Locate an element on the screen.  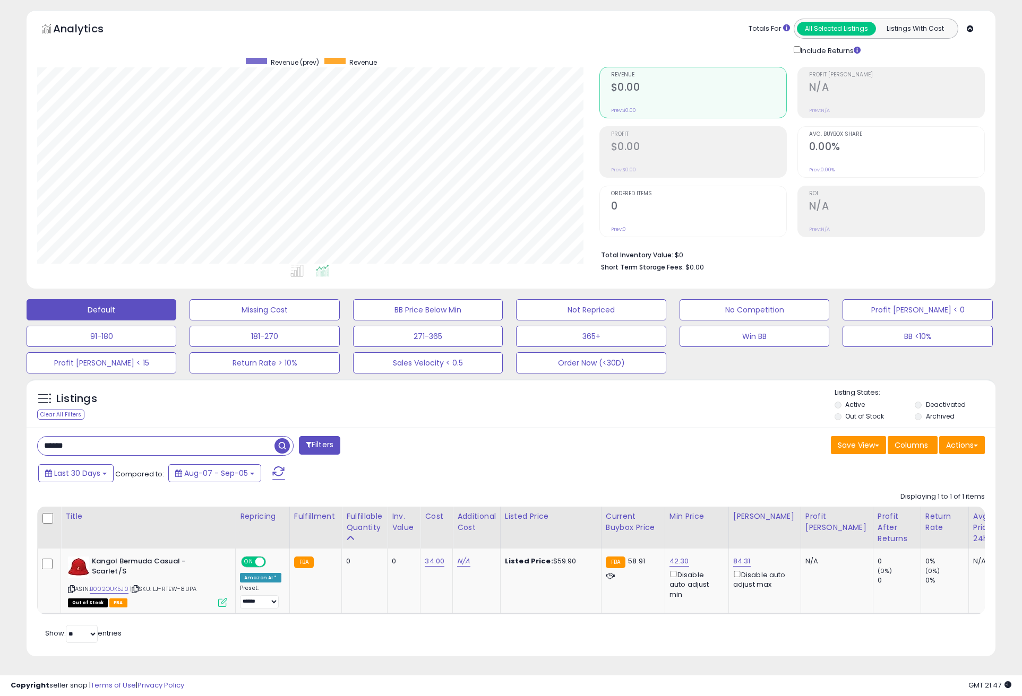
button: Win BB is located at coordinates (754, 336).